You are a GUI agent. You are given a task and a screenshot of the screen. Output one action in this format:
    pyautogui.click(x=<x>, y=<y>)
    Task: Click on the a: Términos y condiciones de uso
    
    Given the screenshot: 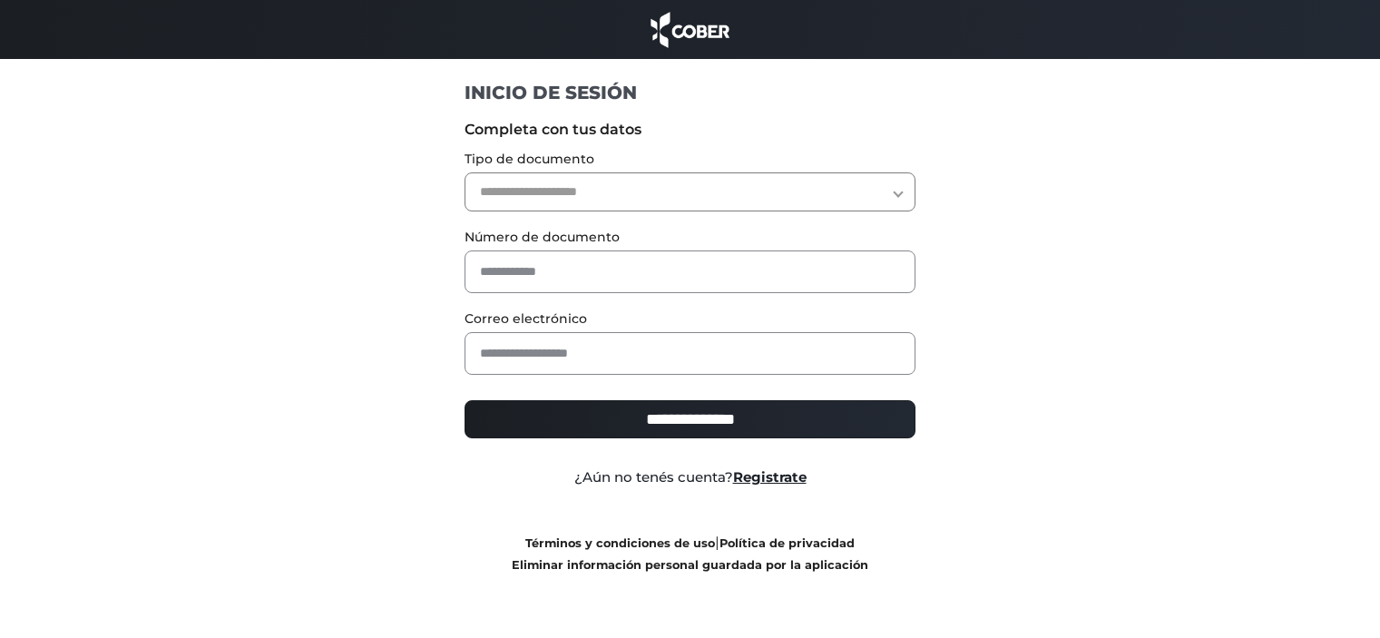 What is the action you would take?
    pyautogui.click(x=620, y=543)
    